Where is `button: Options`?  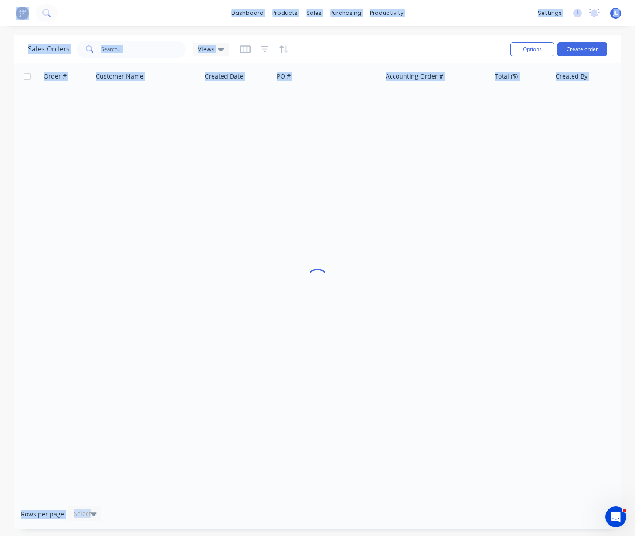
button: Options is located at coordinates (532, 49).